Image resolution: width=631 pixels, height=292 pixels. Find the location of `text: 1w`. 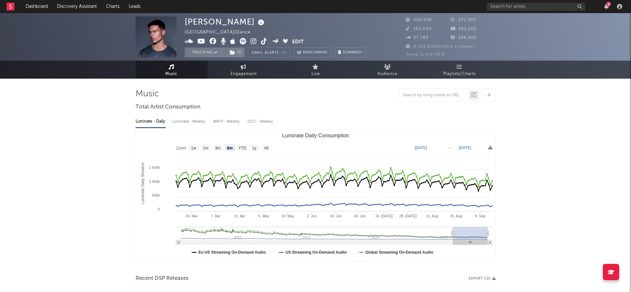

text: 1w is located at coordinates (194, 148).